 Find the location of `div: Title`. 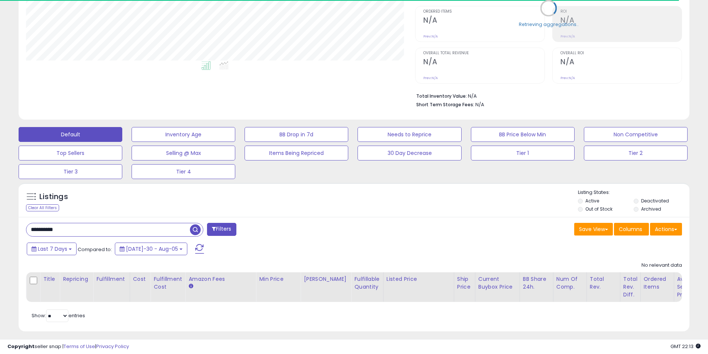

div: Title is located at coordinates (50, 279).